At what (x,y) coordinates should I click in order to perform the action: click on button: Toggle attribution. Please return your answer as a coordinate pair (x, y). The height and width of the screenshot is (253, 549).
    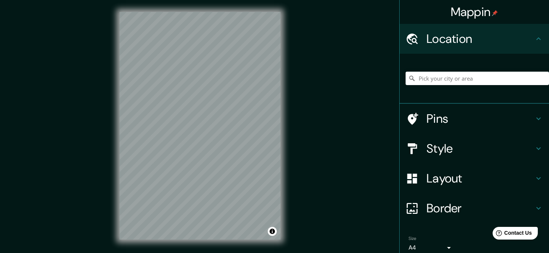
    Looking at the image, I should click on (272, 232).